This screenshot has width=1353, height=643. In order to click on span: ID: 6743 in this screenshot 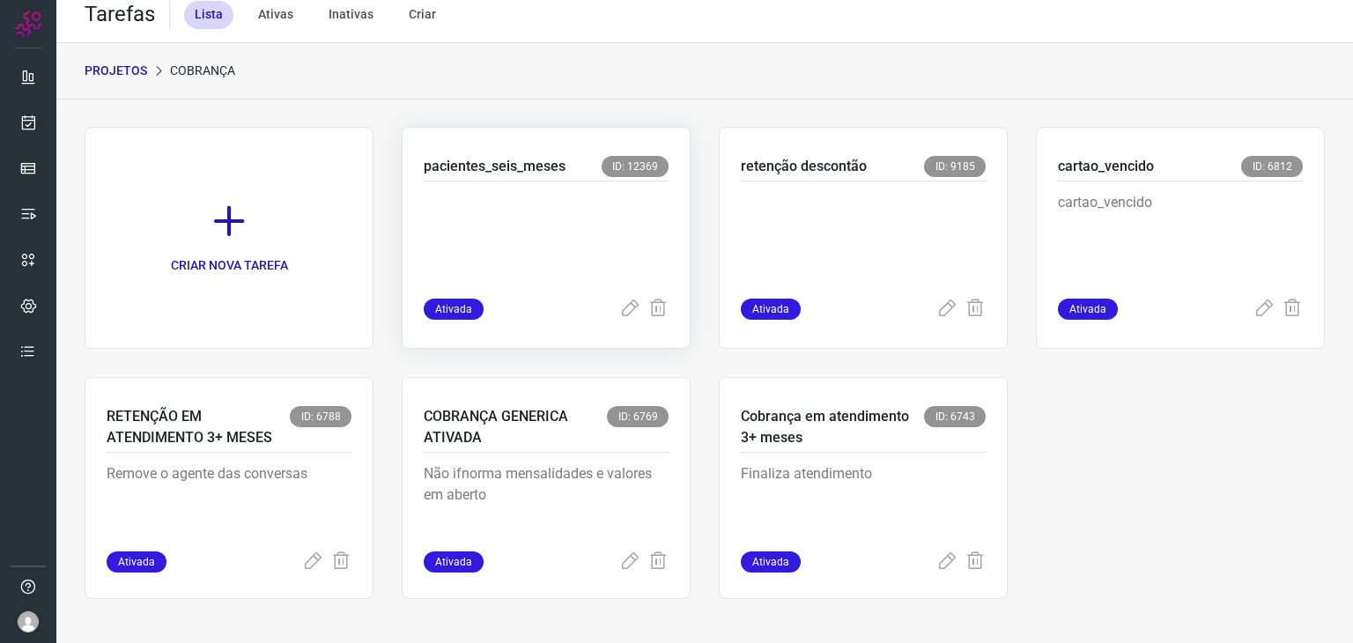, I will do `click(955, 417)`.